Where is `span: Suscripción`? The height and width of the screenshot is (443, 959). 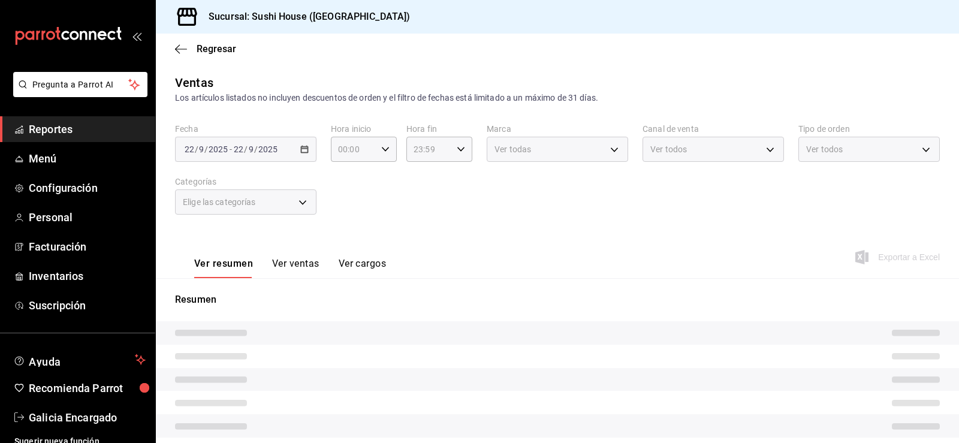
span: Suscripción is located at coordinates (87, 305).